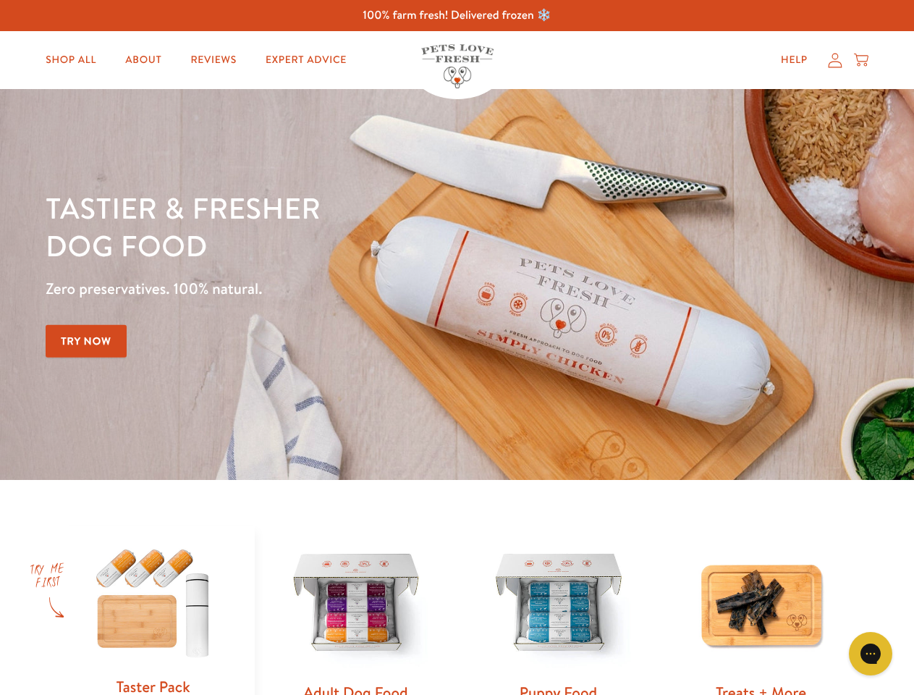 This screenshot has height=695, width=914. Describe the element at coordinates (794, 60) in the screenshot. I see `a: Help` at that location.